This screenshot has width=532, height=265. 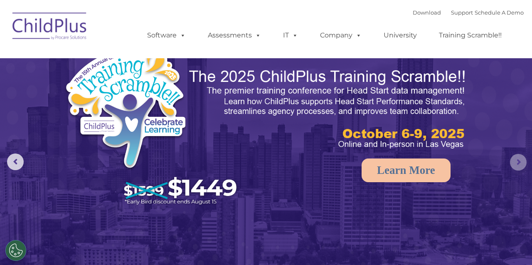 I want to click on a: Support, so click(x=462, y=12).